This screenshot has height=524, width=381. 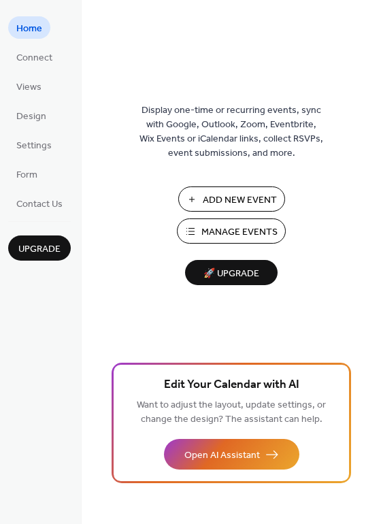 I want to click on span: Display one-time or recurring events, sync with Google, Outlook, Zoom, Eventbrite, Wix Events or ..., so click(x=231, y=132).